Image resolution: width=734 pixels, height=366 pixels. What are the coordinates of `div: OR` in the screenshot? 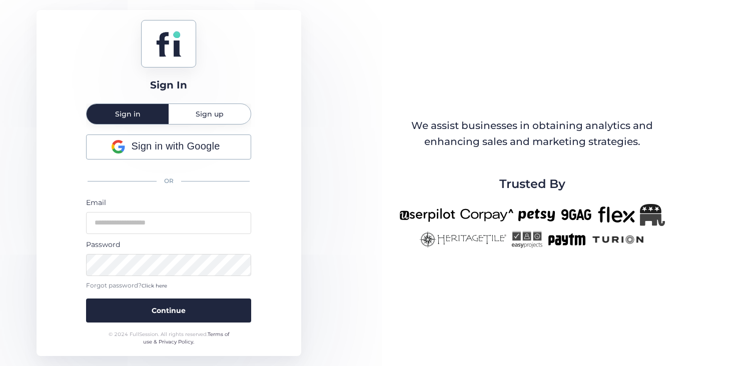 It's located at (169, 181).